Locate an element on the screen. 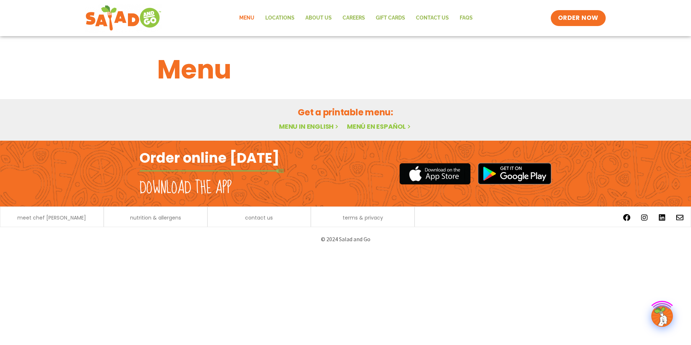  h1: Menu is located at coordinates (346, 69).